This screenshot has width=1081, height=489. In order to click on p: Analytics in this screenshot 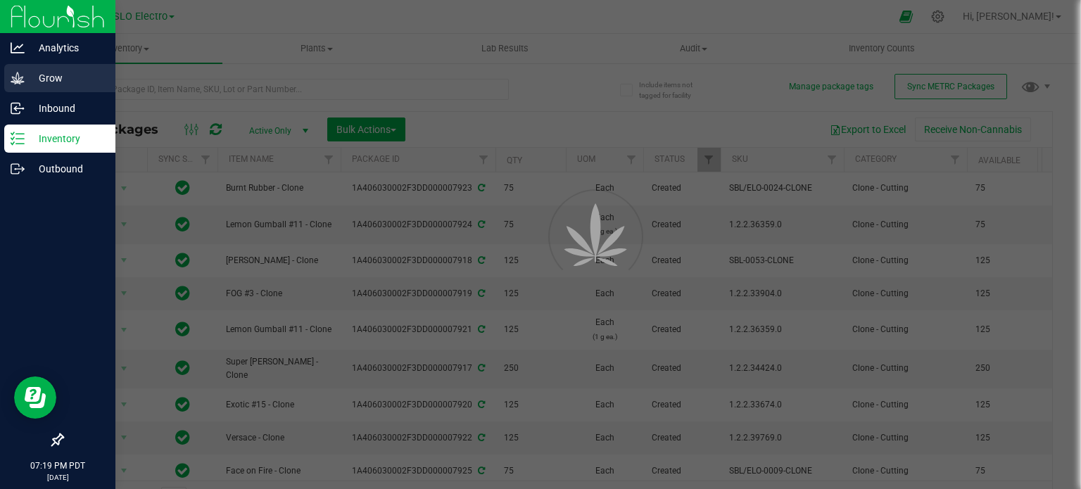, I will do `click(67, 48)`.